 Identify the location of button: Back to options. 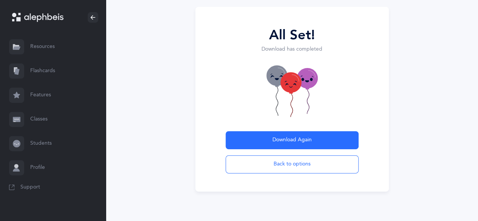
(292, 164).